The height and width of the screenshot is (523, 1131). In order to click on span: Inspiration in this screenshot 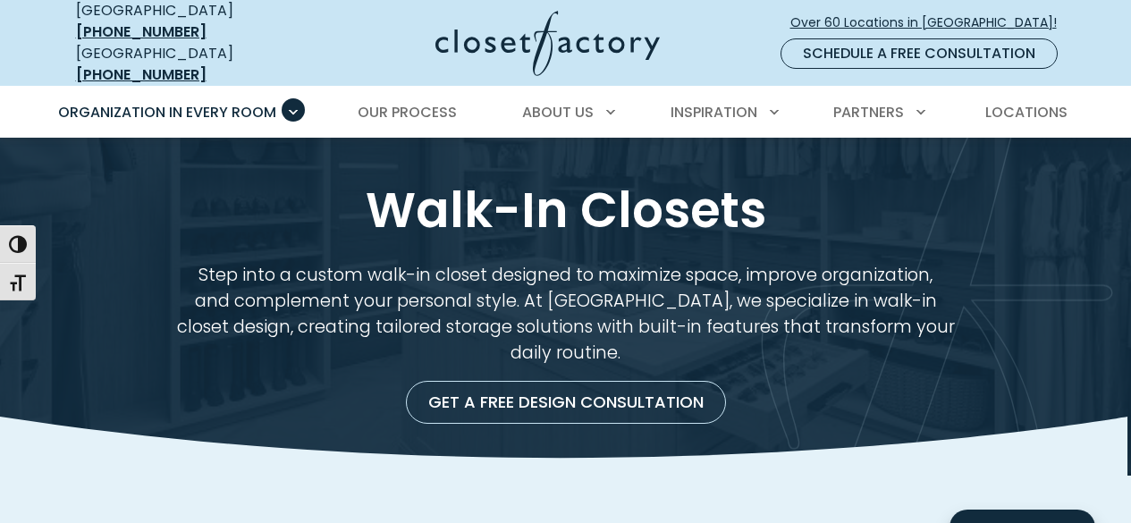, I will do `click(714, 112)`.